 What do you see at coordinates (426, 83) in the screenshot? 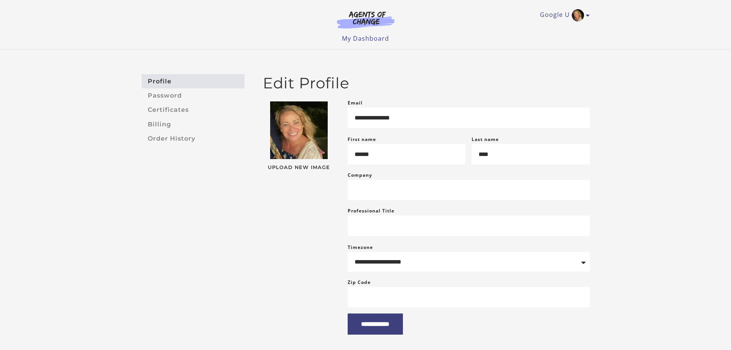
I see `h2: Edit Profile` at bounding box center [426, 83].